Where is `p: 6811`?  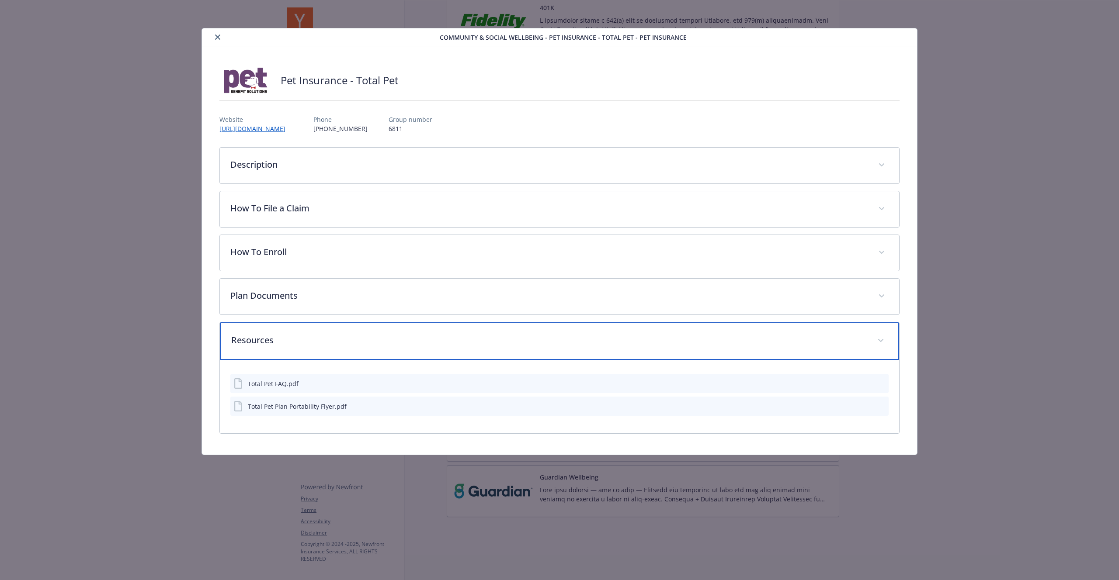 p: 6811 is located at coordinates (410, 128).